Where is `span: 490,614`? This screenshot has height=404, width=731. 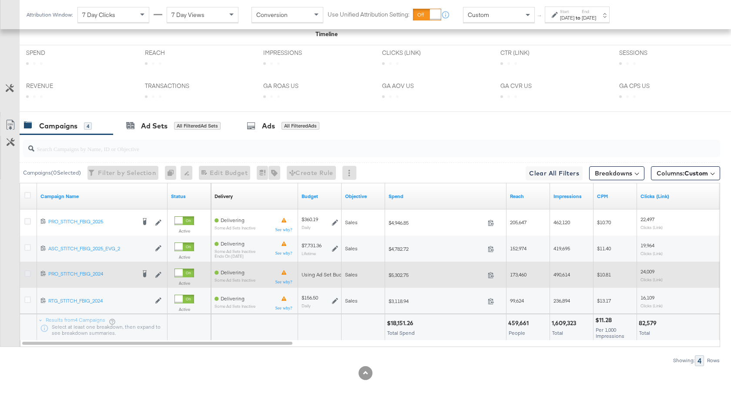 span: 490,614 is located at coordinates (562, 274).